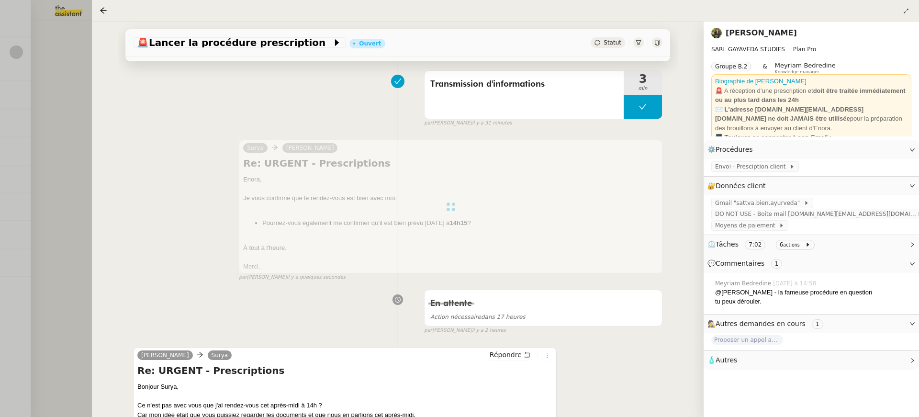 This screenshot has width=919, height=417. I want to click on span: dans 17 heures, so click(478, 317).